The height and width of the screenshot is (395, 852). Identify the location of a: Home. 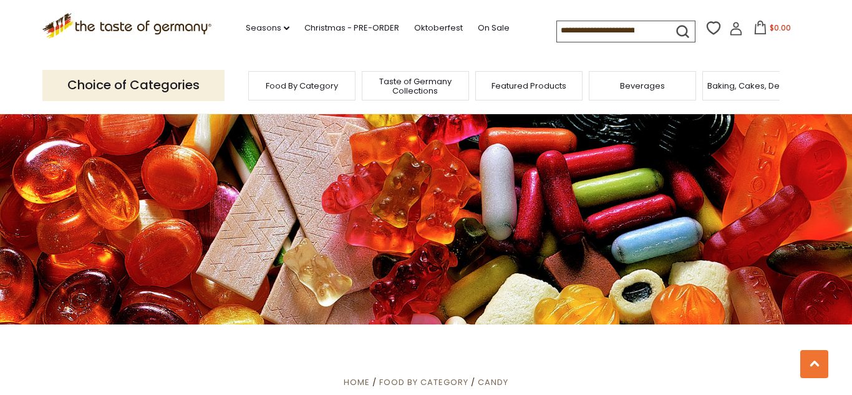
(357, 382).